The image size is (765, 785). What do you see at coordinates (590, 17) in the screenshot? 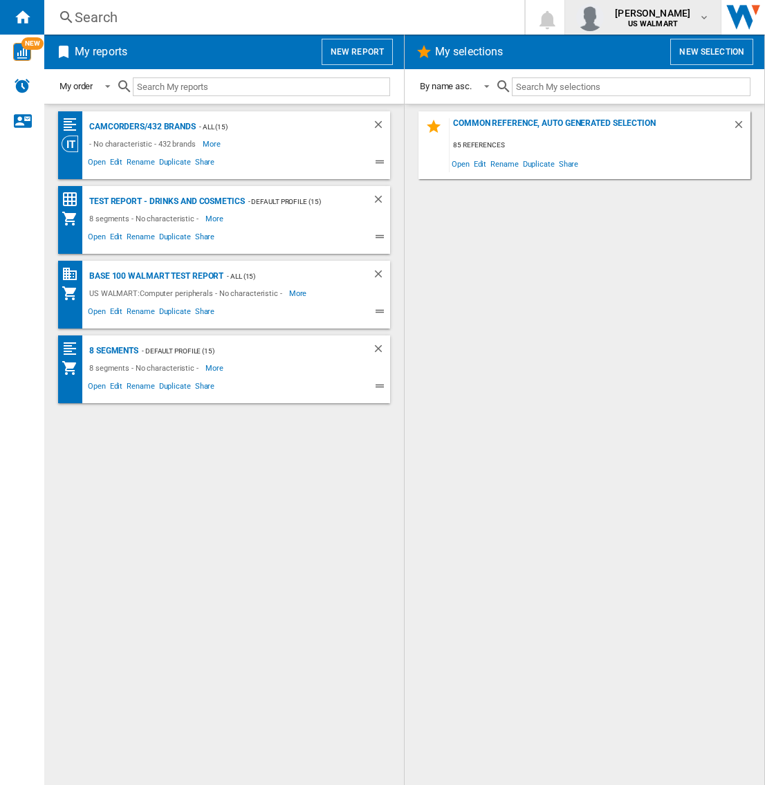
I see `img: profile.jpg` at bounding box center [590, 17].